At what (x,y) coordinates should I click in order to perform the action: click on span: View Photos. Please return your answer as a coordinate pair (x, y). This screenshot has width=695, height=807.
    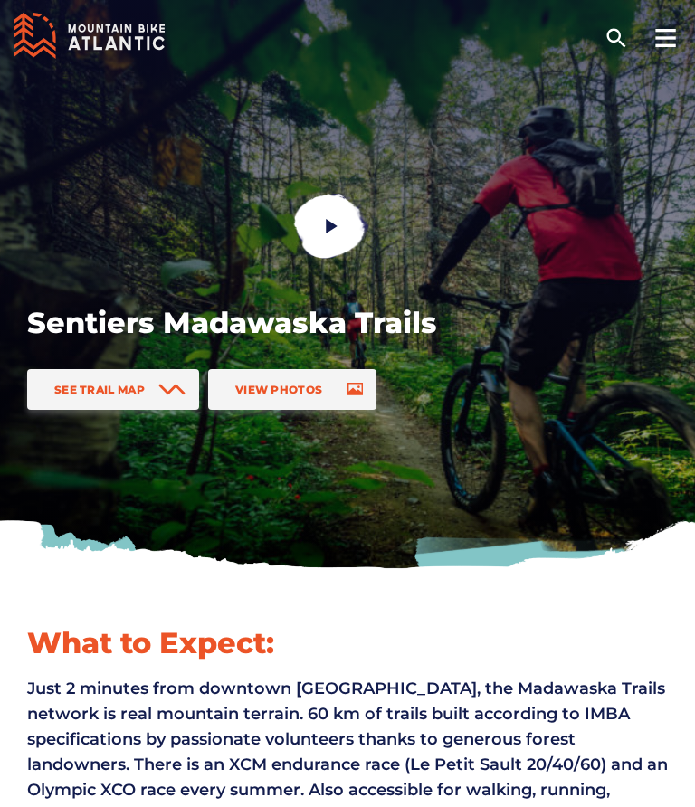
    Looking at the image, I should click on (279, 389).